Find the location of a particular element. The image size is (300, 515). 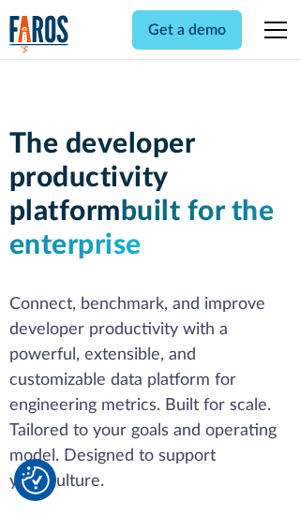

span: built for the enterprise is located at coordinates (141, 229).